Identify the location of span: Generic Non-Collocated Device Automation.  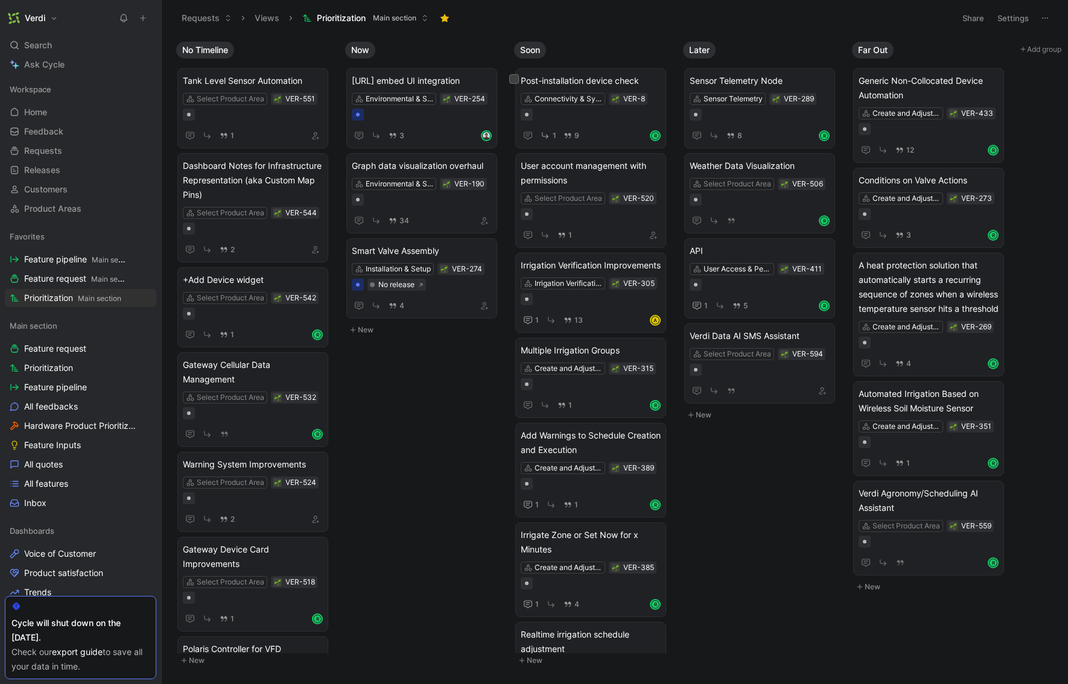
(929, 88).